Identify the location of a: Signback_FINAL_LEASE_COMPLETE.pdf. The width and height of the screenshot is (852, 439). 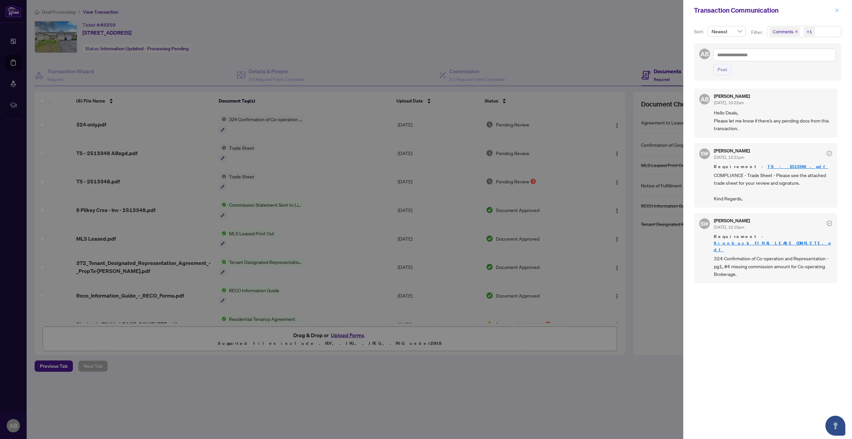
(773, 246).